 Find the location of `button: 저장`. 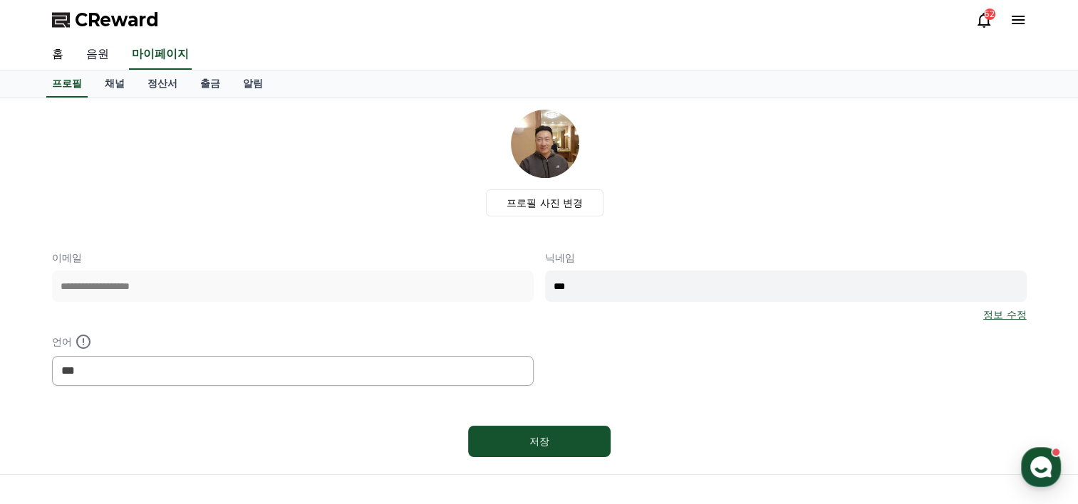

button: 저장 is located at coordinates (539, 442).